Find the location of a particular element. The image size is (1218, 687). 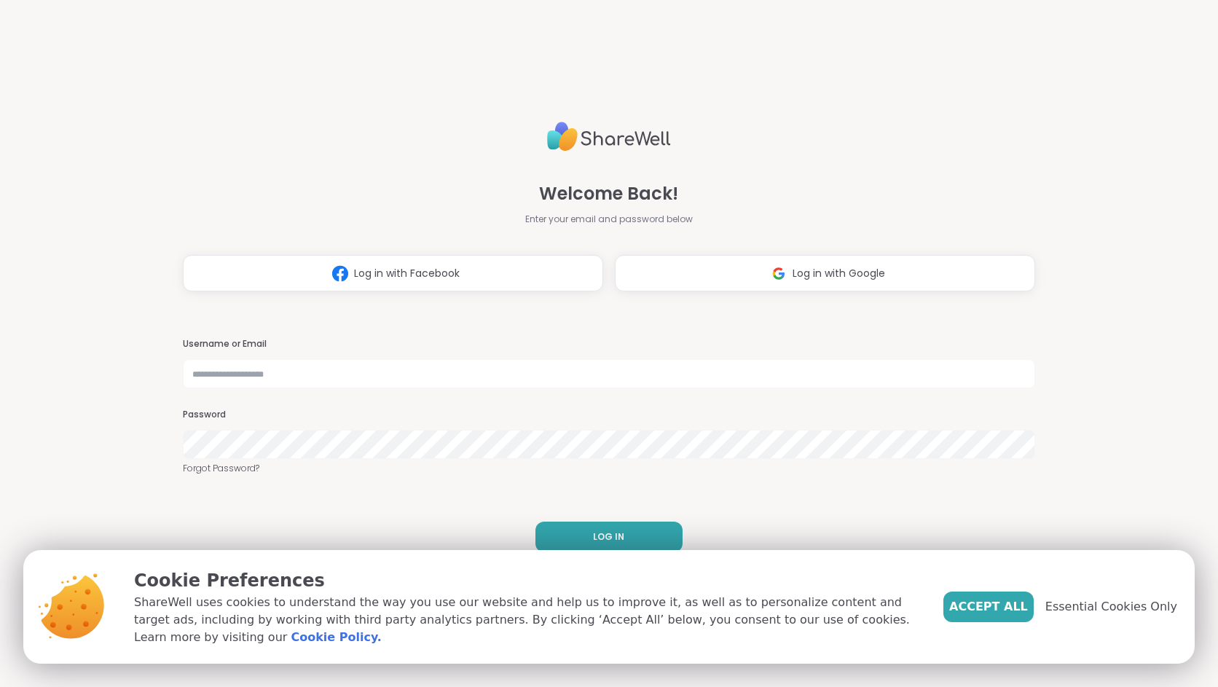

span: Accept All is located at coordinates (989, 607).